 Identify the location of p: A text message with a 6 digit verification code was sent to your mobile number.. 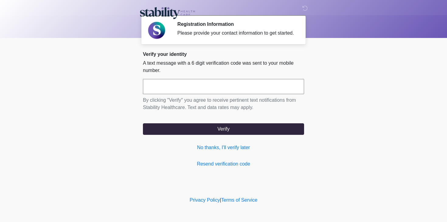
(223, 67).